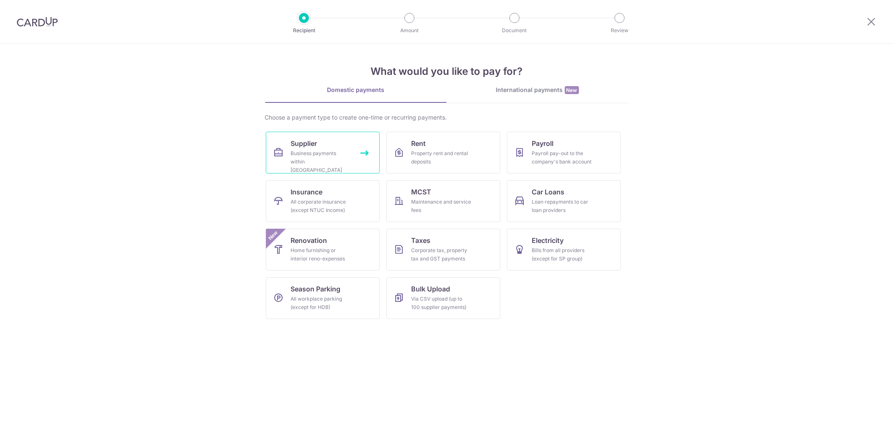 This screenshot has height=439, width=893. What do you see at coordinates (442, 206) in the screenshot?
I see `div: Maintenance and service fees` at bounding box center [442, 206].